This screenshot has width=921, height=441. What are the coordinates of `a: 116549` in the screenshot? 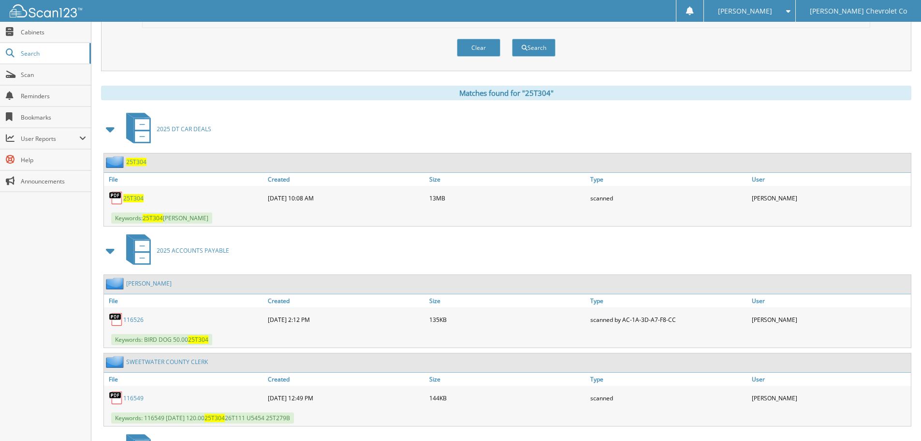 It's located at (133, 398).